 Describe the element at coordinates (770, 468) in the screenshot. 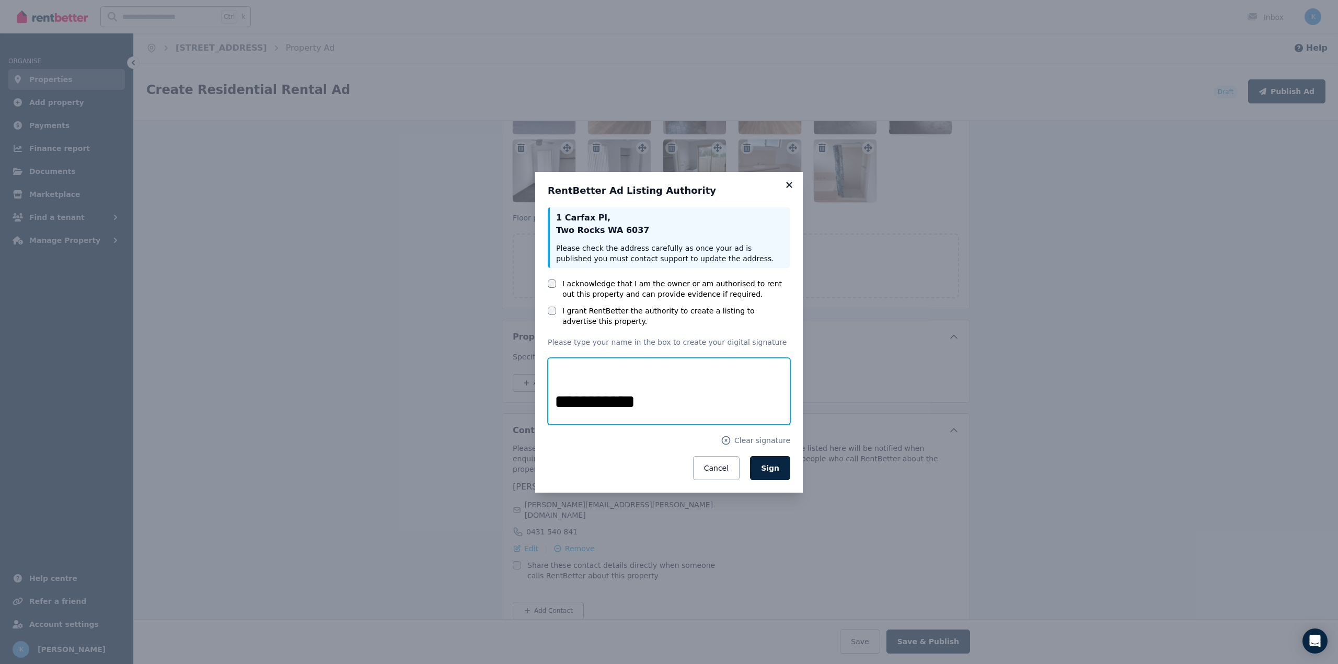

I see `span: Sign` at that location.